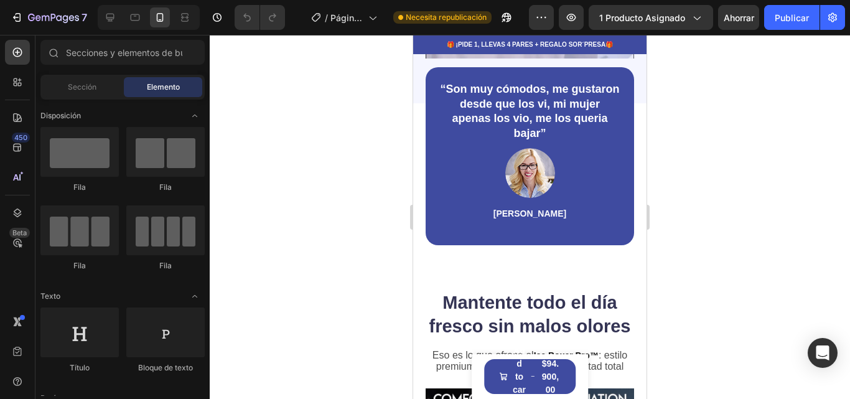 Image resolution: width=850 pixels, height=399 pixels. Describe the element at coordinates (49, 17) in the screenshot. I see `button: 7` at that location.